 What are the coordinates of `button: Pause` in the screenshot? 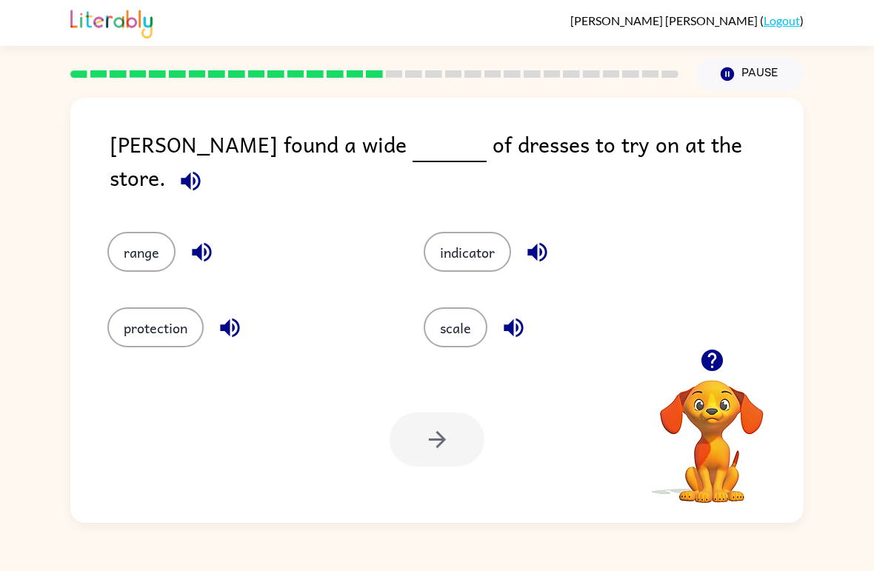 It's located at (749, 74).